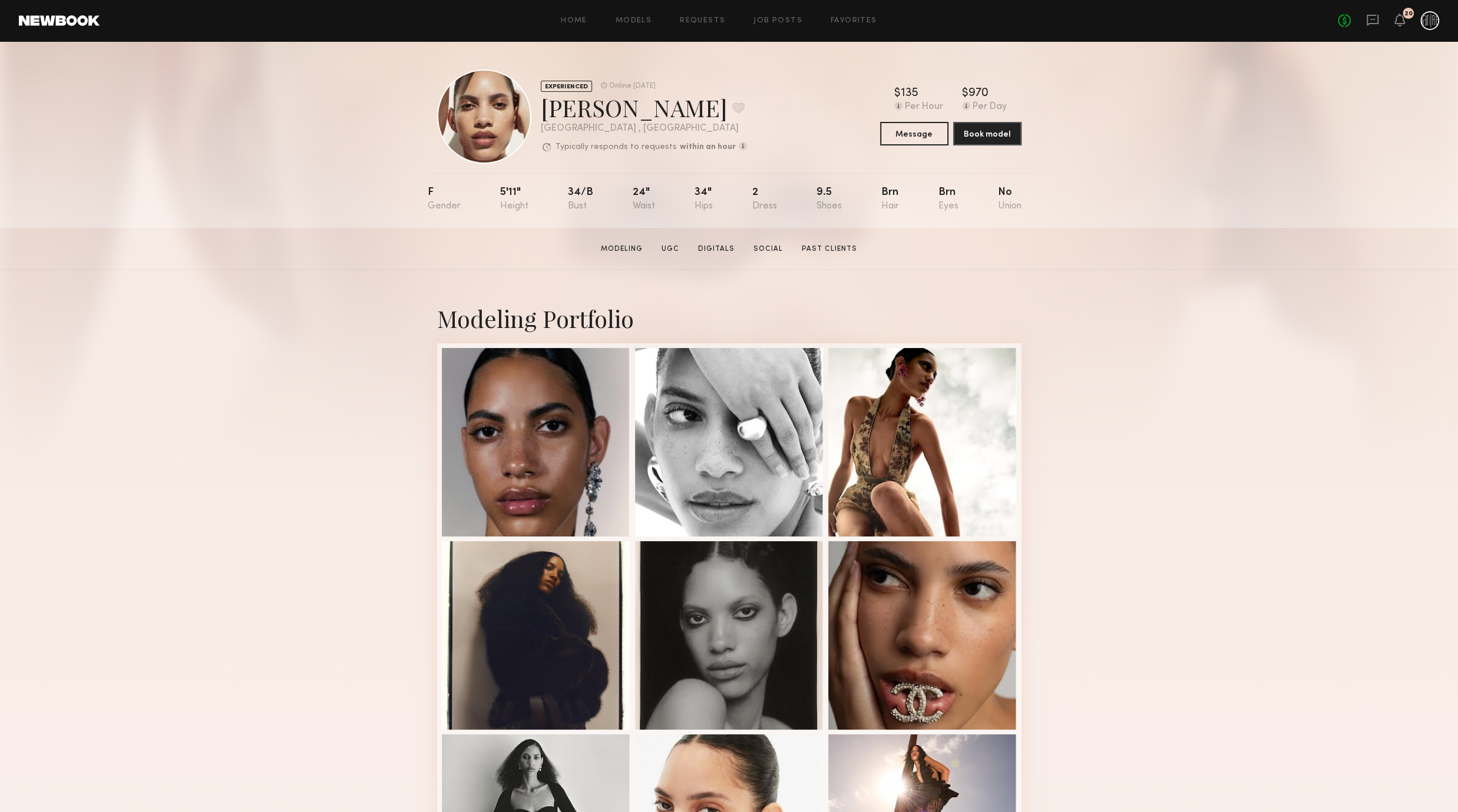 The height and width of the screenshot is (812, 1458). What do you see at coordinates (829, 199) in the screenshot?
I see `div: 9.5` at bounding box center [829, 199].